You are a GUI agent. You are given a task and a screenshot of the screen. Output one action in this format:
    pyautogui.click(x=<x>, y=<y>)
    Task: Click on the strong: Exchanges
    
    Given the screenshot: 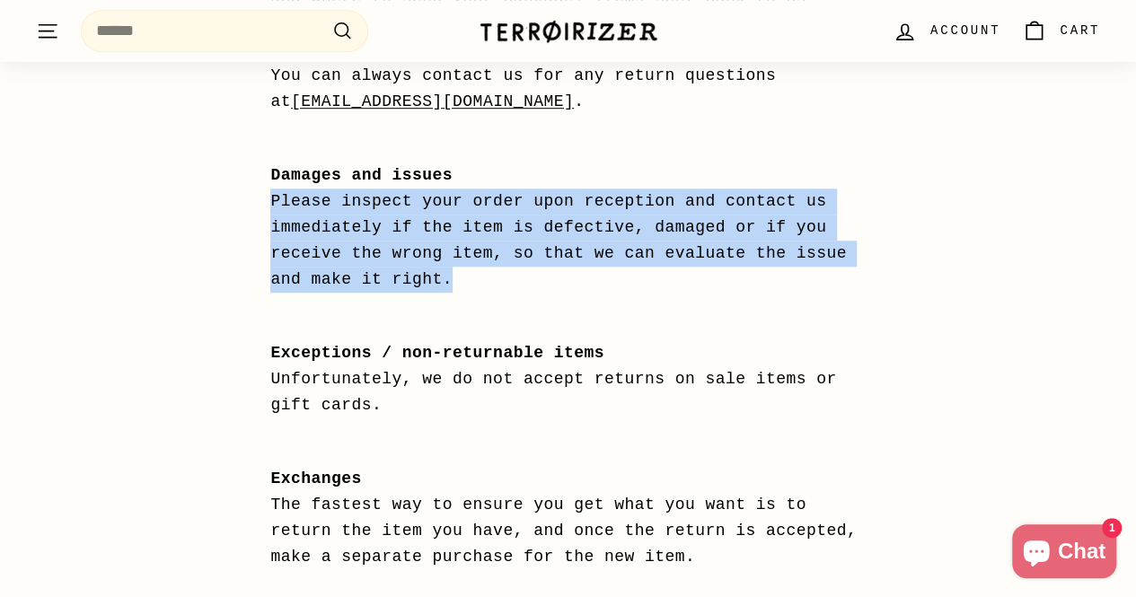 What is the action you would take?
    pyautogui.click(x=315, y=479)
    